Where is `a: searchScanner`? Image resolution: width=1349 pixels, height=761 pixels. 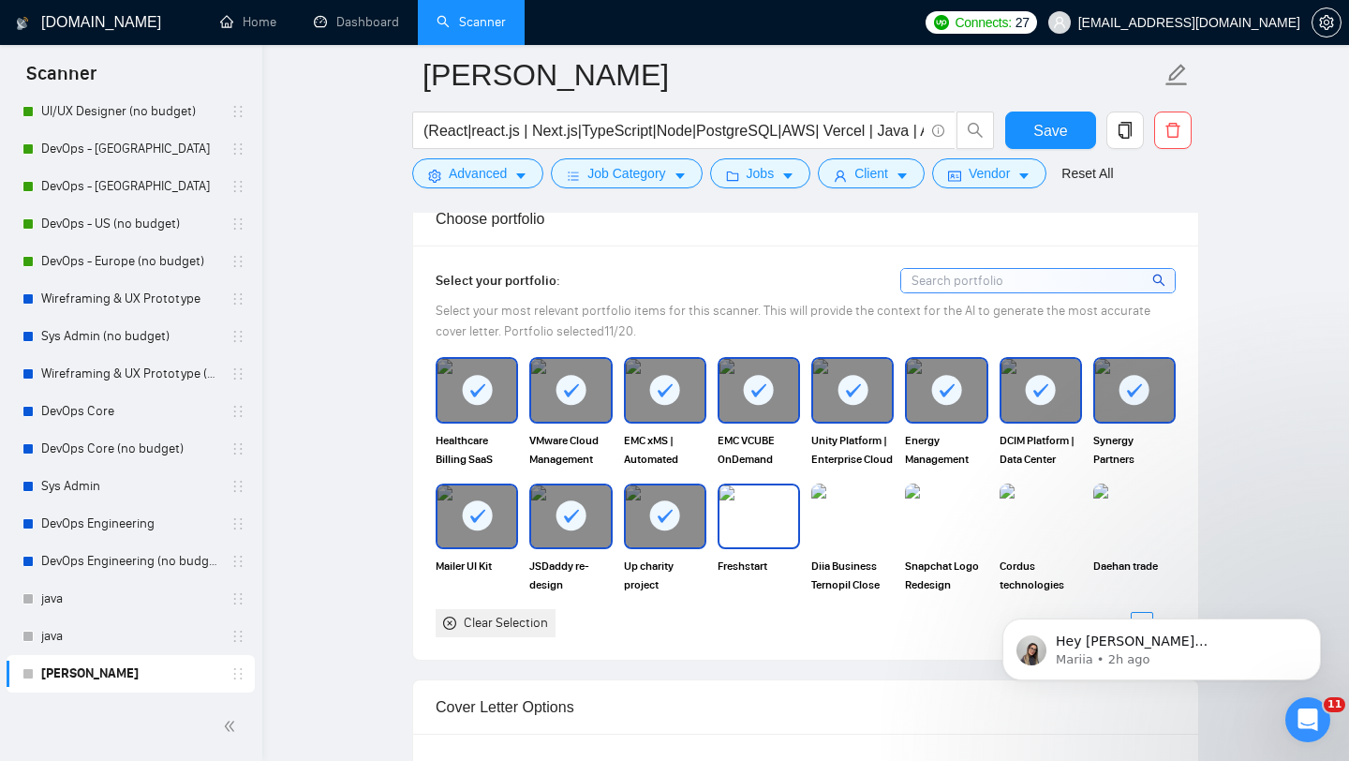 a: searchScanner is located at coordinates (471, 22).